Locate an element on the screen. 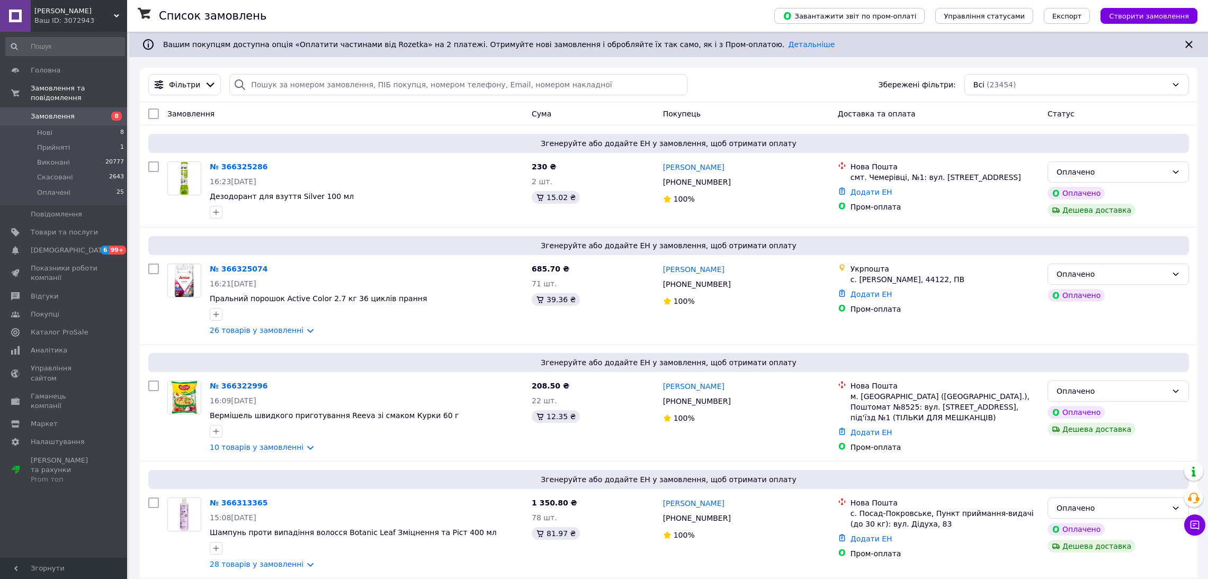  a: № 366322996 is located at coordinates (238, 386).